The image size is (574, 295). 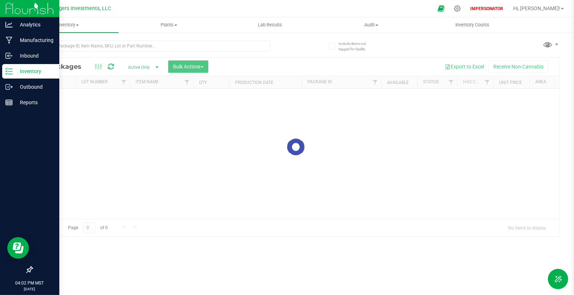 What do you see at coordinates (371, 25) in the screenshot?
I see `a: Audit` at bounding box center [371, 25].